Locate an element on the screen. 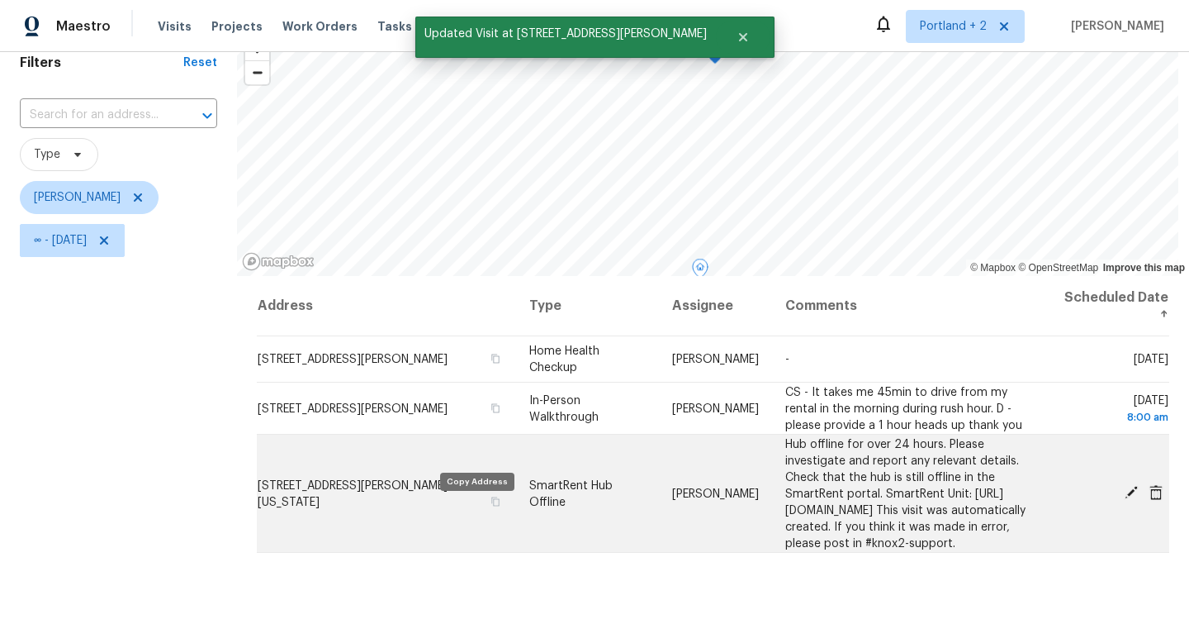 The image size is (1189, 643). a: Mapbox is located at coordinates (993, 268).